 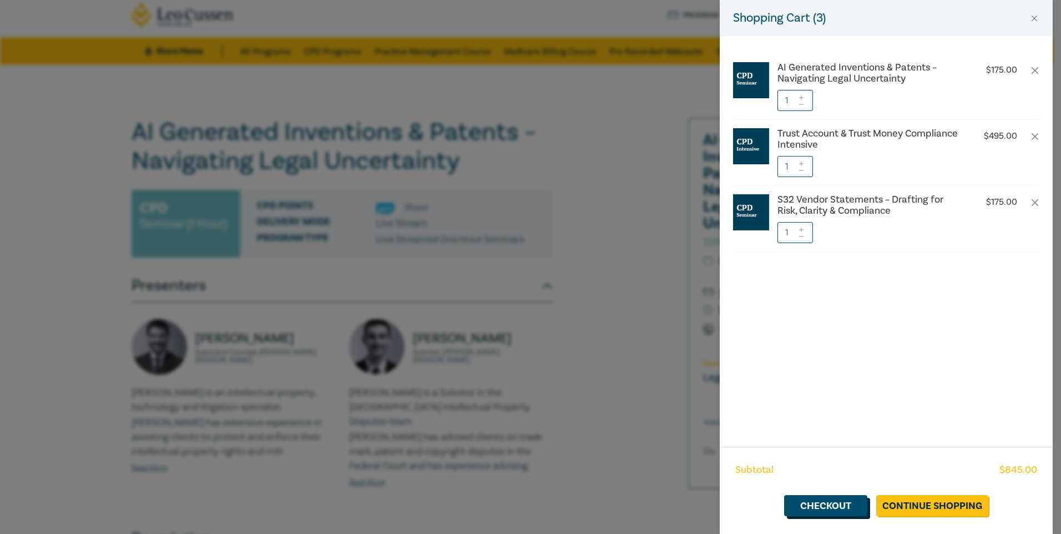 I want to click on p: $ 495.00, so click(x=1001, y=136).